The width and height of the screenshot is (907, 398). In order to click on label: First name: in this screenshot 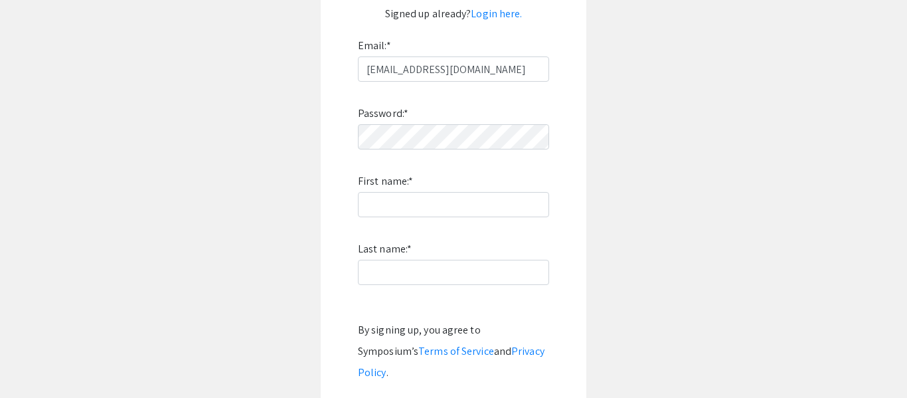, I will do `click(385, 181)`.